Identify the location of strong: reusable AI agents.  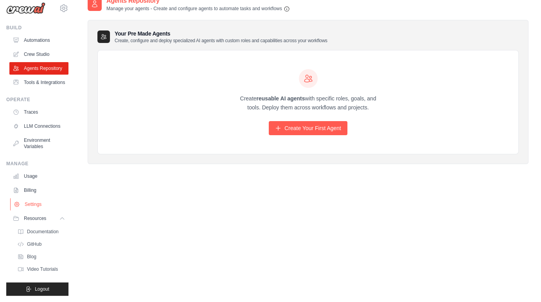
(281, 99).